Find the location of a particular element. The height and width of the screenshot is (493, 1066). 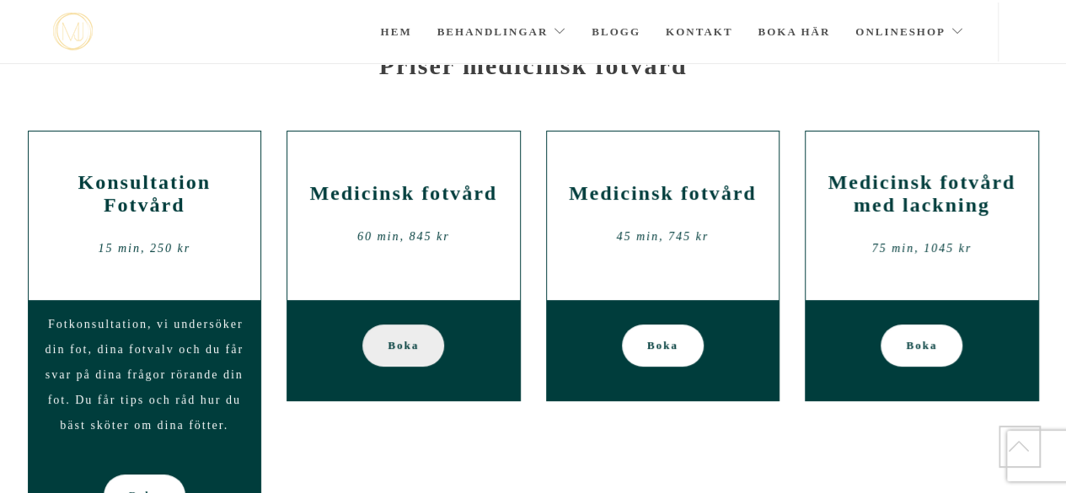

a: Behandlingar is located at coordinates (502, 32).